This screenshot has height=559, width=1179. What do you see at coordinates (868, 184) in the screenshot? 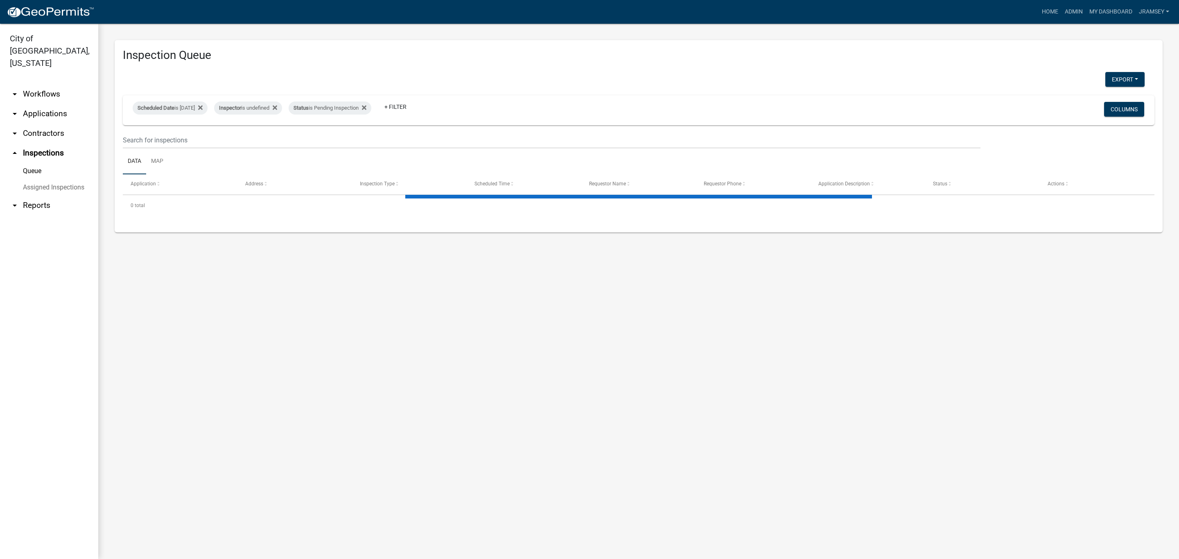
I see `datatable-header-cell: Application Description` at bounding box center [868, 184].